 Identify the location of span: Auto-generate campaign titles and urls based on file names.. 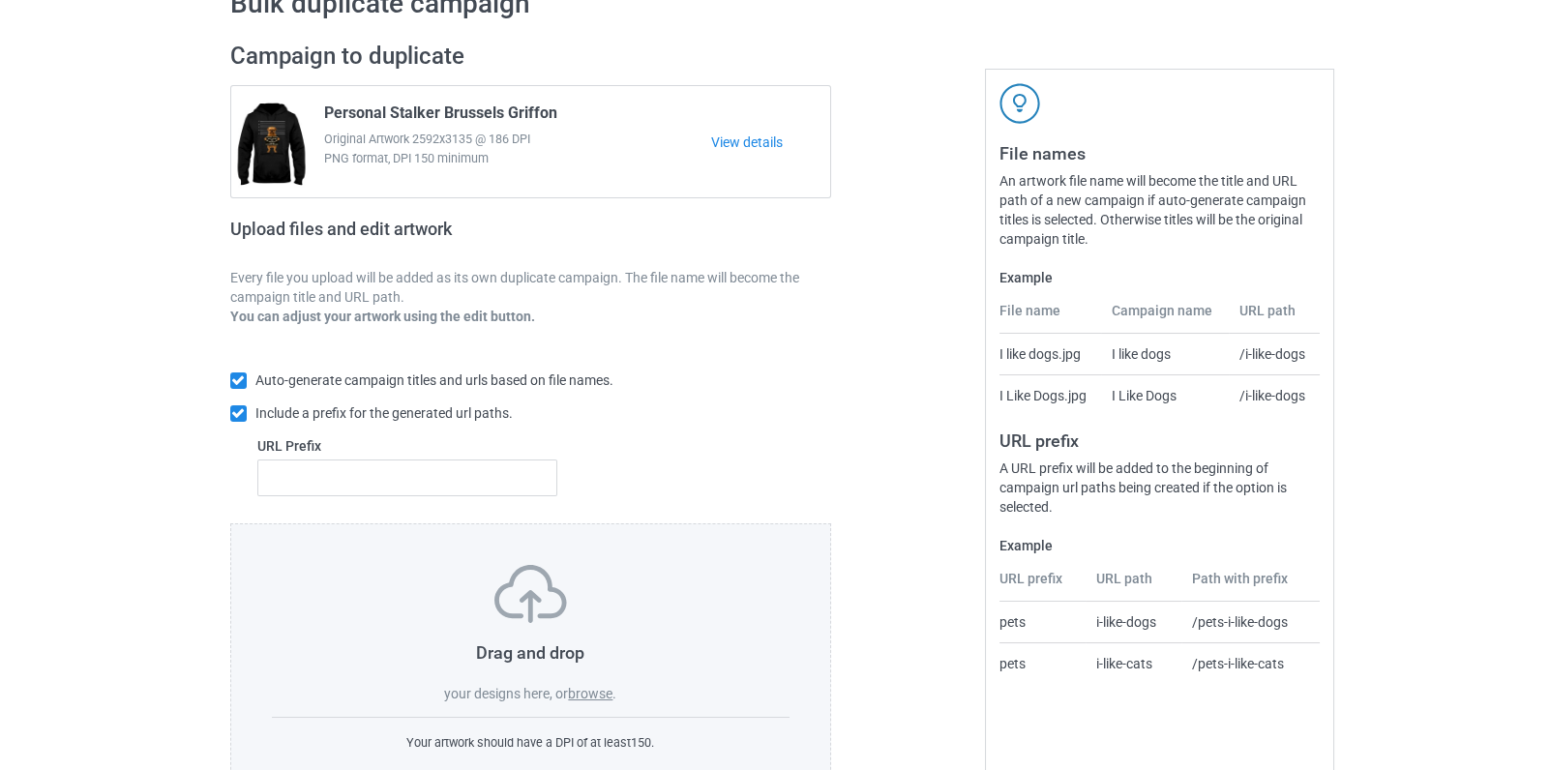
(434, 380).